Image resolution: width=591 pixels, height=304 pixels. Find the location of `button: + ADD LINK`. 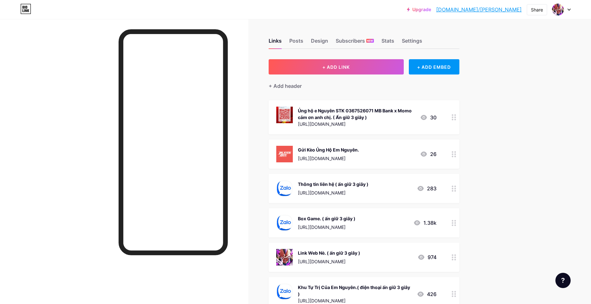

button: + ADD LINK is located at coordinates (336, 67).